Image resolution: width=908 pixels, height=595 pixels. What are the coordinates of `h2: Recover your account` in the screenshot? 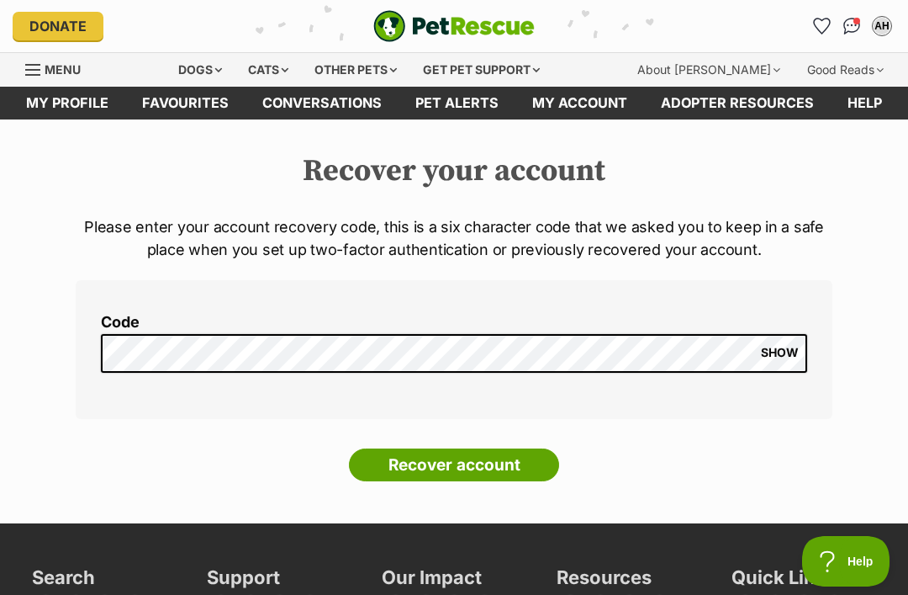 It's located at (454, 172).